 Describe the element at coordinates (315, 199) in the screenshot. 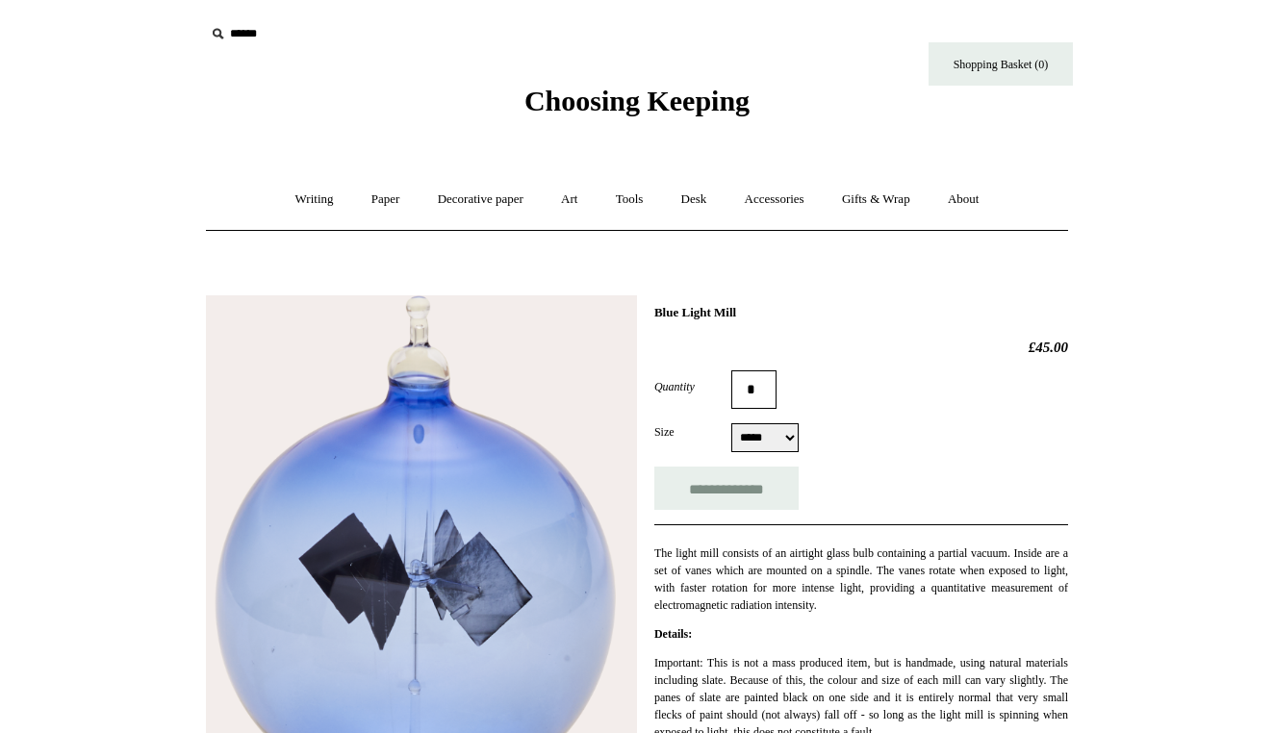

I see `a: Writing` at that location.